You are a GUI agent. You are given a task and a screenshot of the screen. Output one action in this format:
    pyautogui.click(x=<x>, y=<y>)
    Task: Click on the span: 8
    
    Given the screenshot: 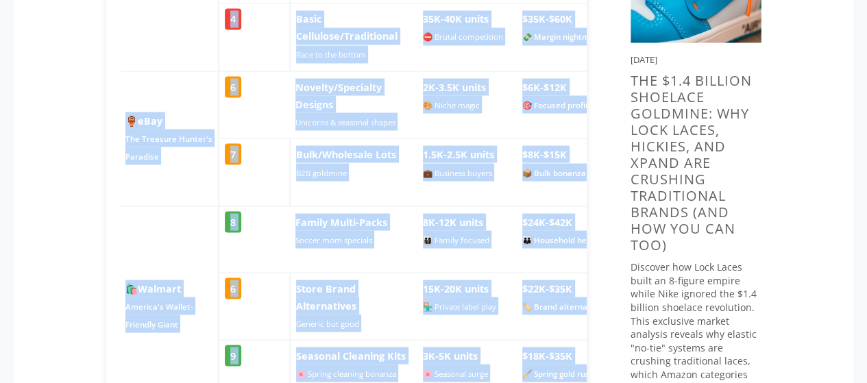 What is the action you would take?
    pyautogui.click(x=233, y=221)
    